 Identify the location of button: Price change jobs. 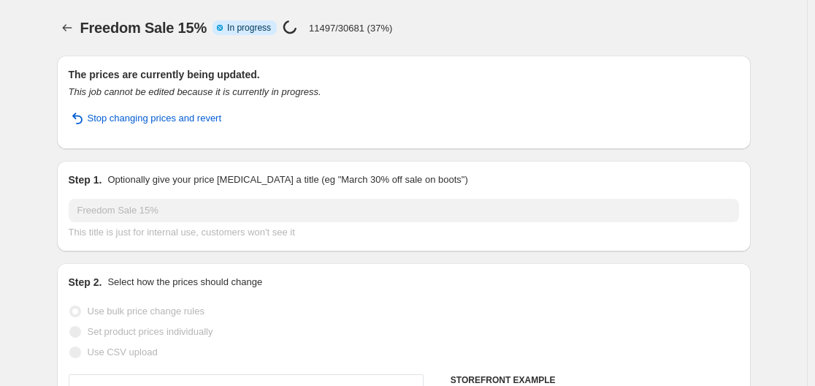
(67, 28).